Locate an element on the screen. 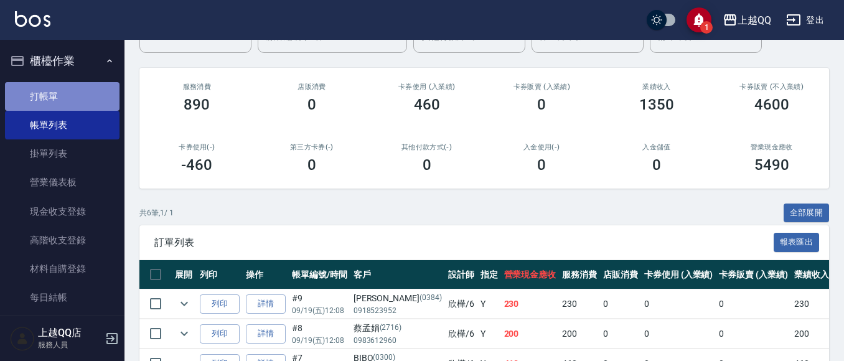 The image size is (844, 361). a: 營業儀表板 is located at coordinates (62, 182).